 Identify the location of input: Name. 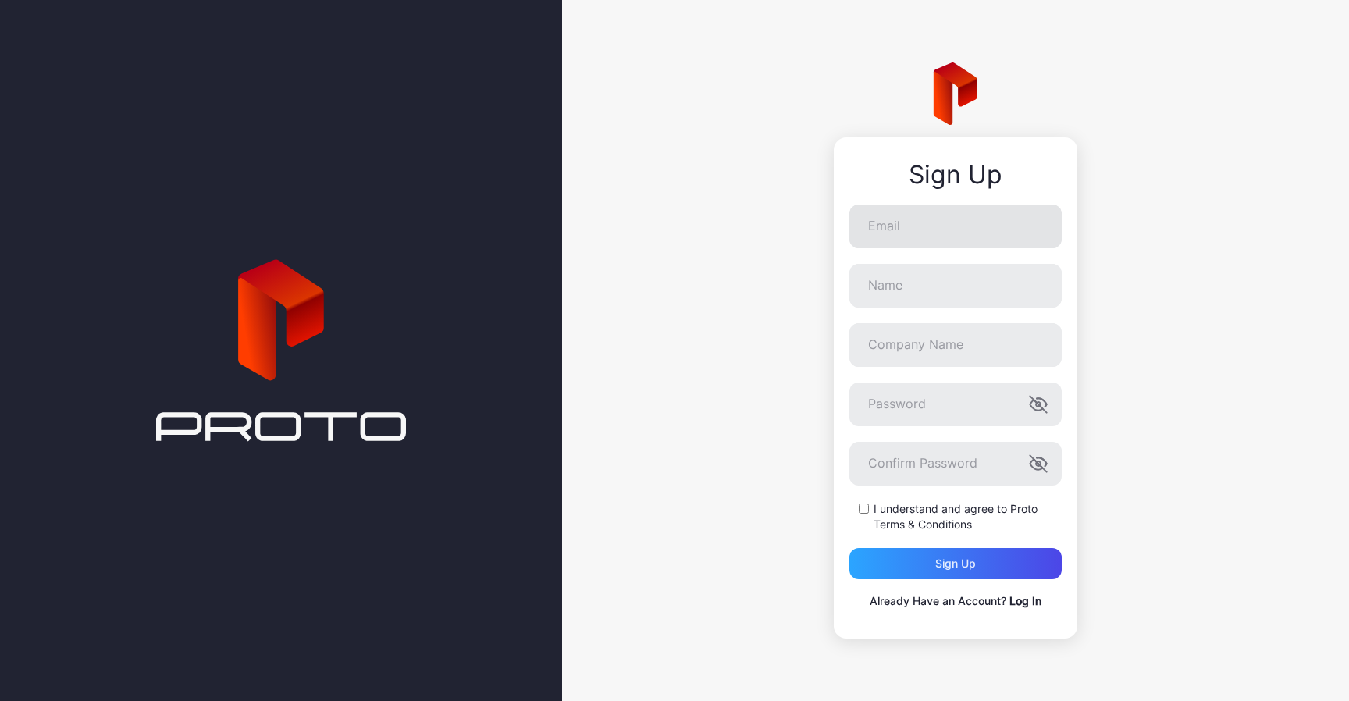
(956, 286).